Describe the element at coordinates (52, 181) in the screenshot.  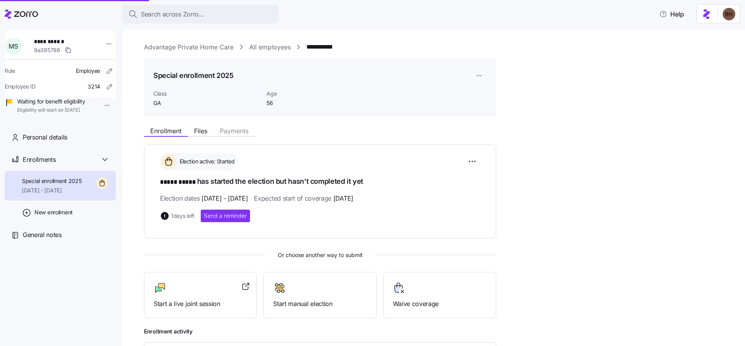
I see `span: Special enrollment 2025` at that location.